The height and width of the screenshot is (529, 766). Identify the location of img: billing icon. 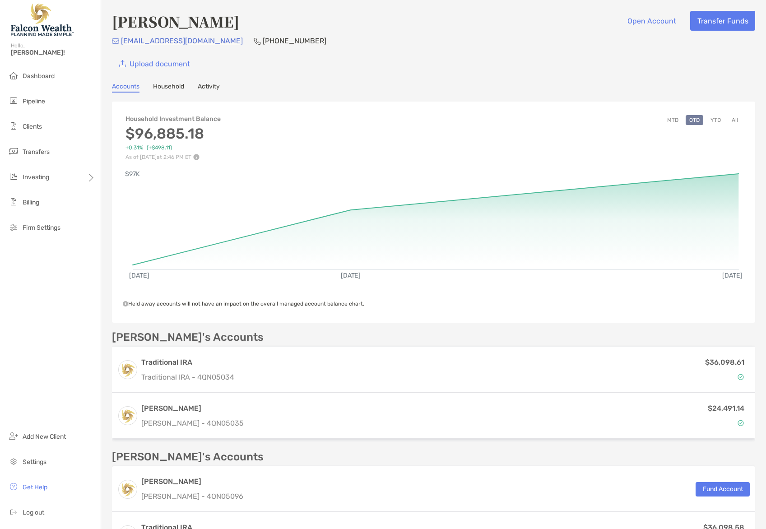
(14, 202).